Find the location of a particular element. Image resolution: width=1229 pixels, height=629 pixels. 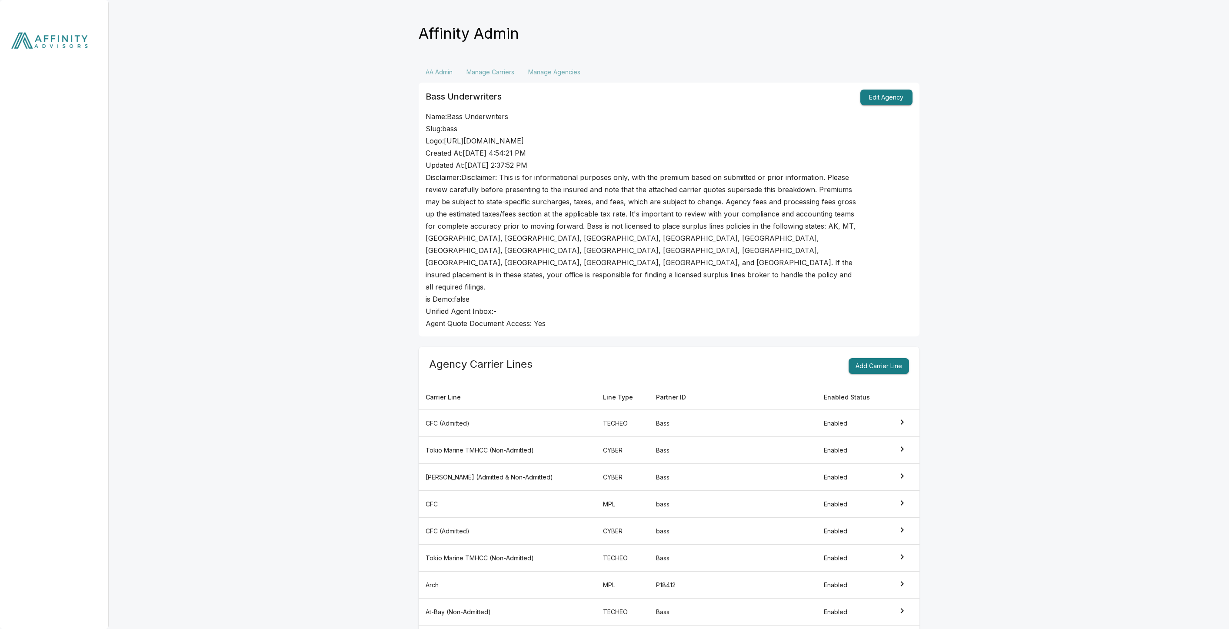

th: Line Type is located at coordinates (623, 397).